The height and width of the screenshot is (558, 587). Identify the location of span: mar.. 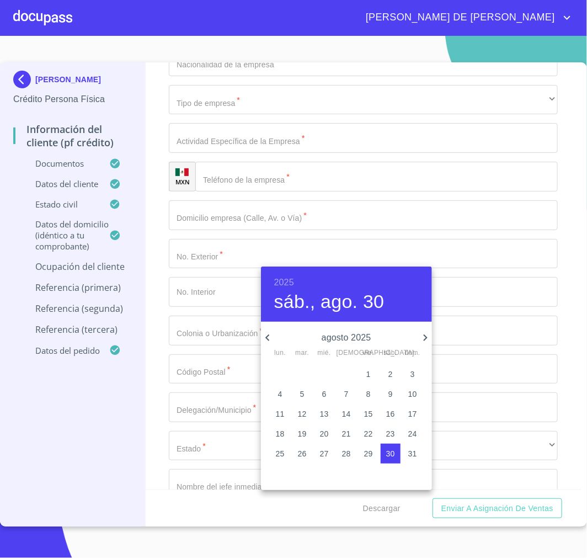
(302, 353).